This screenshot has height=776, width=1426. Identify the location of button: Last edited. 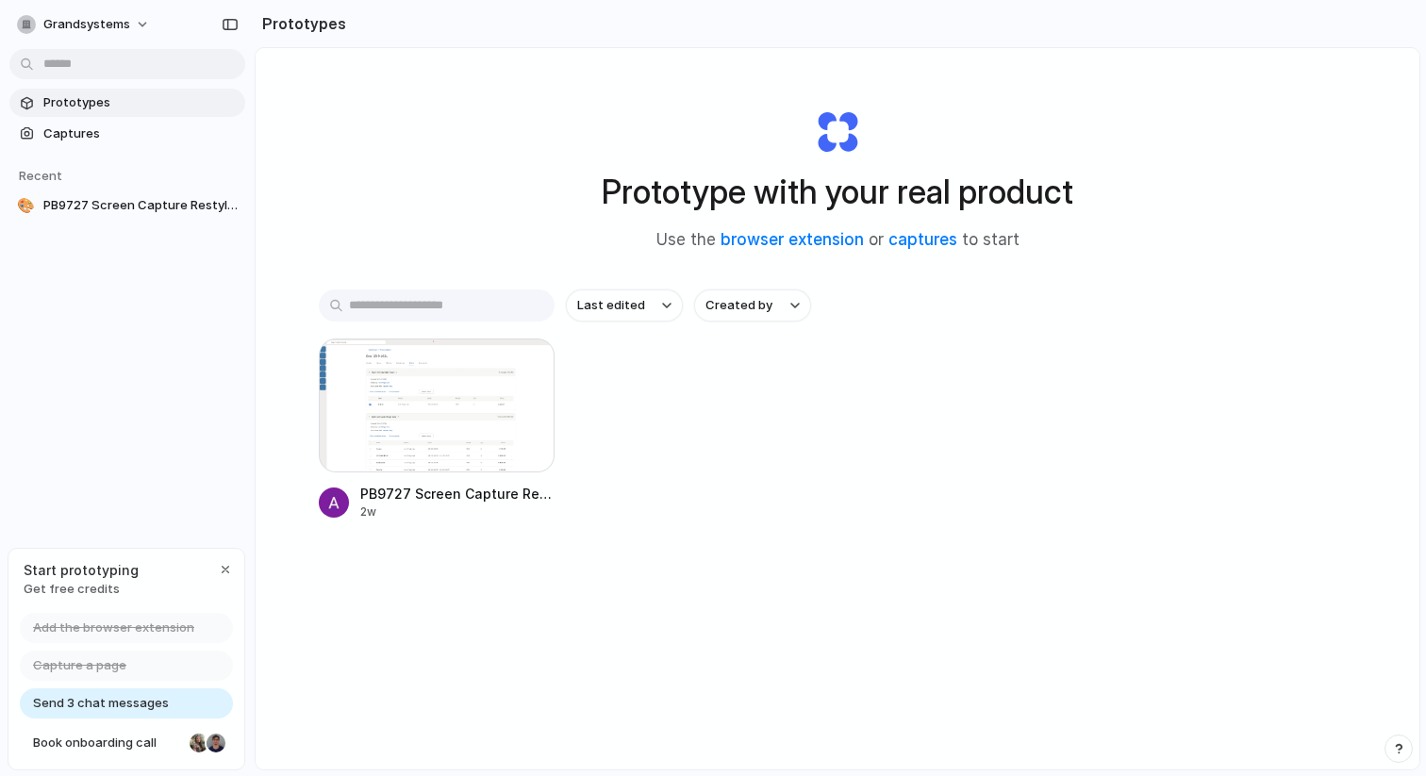
(624, 306).